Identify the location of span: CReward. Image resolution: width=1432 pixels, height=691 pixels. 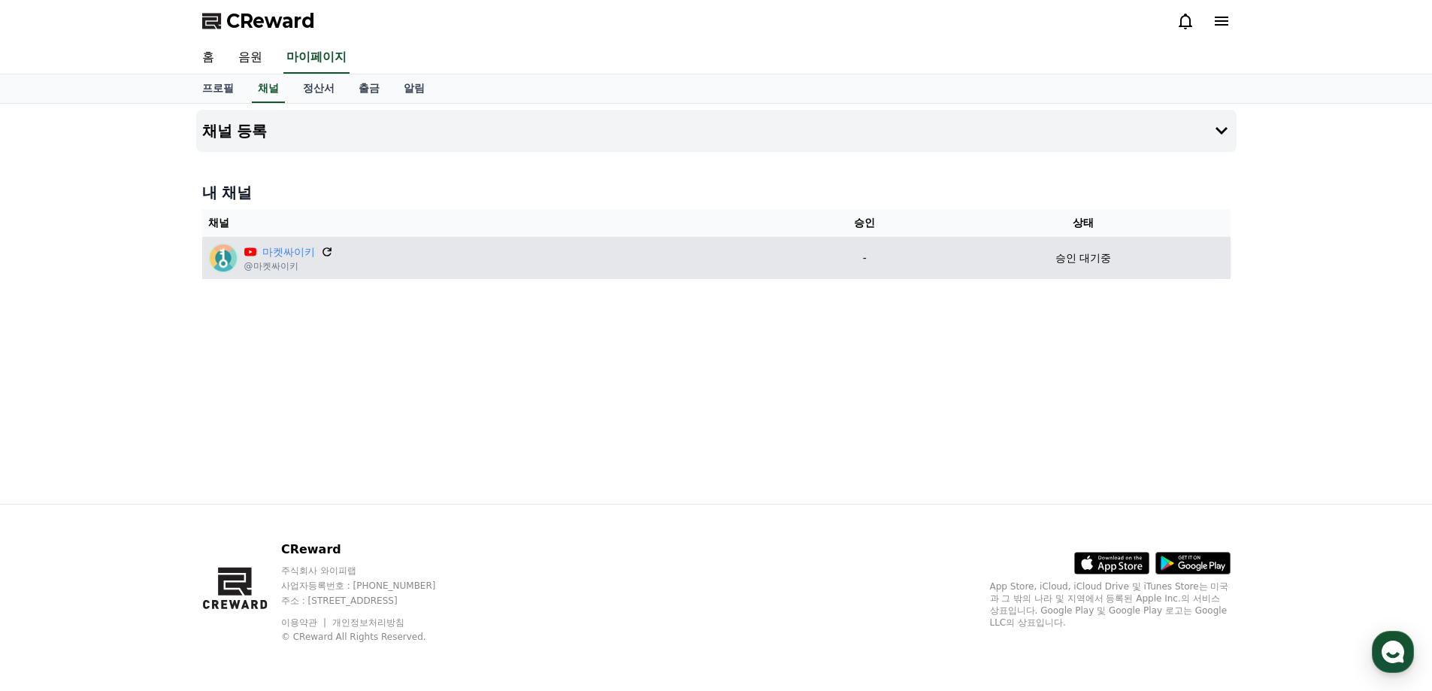
(271, 21).